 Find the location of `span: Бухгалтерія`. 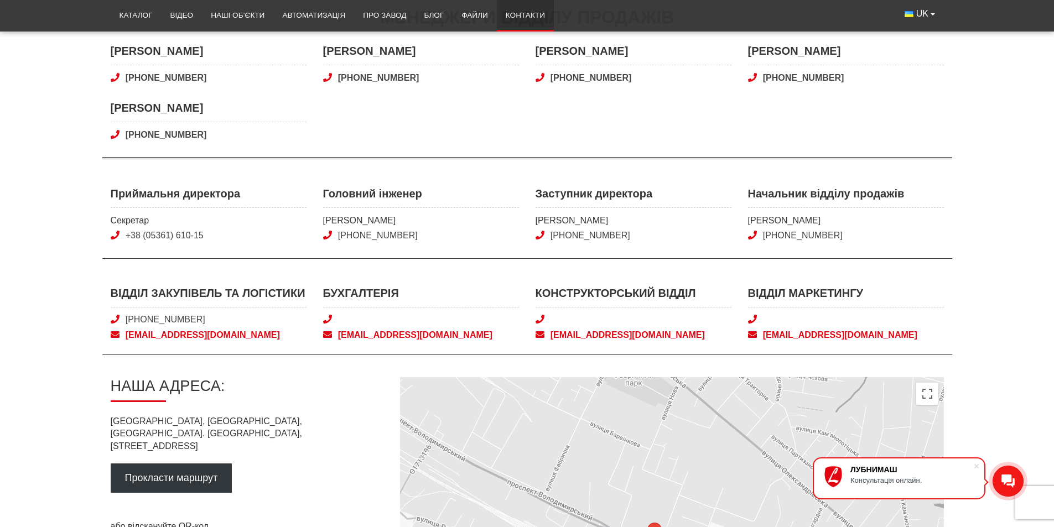

span: Бухгалтерія is located at coordinates (421, 297).